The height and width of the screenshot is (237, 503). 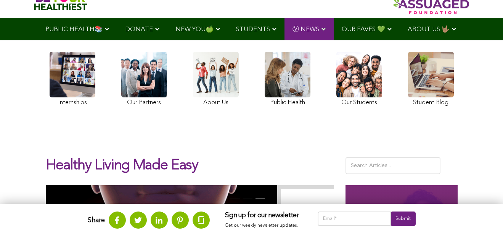 I want to click on button: 1 of 3, so click(x=234, y=202).